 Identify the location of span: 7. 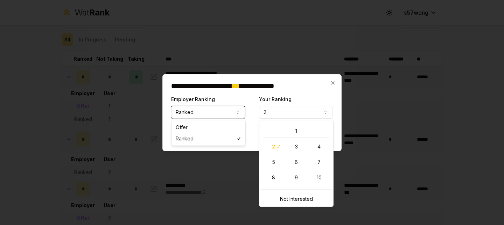
(319, 162).